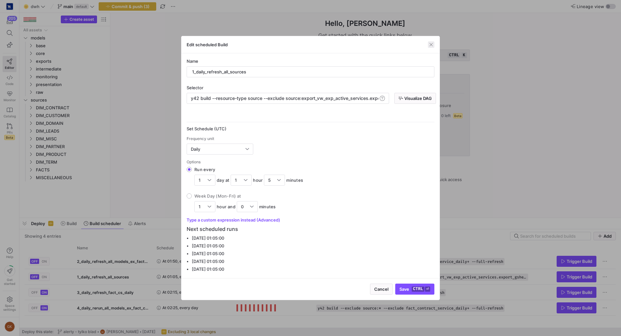 Image resolution: width=621 pixels, height=336 pixels. What do you see at coordinates (232, 207) in the screenshot?
I see `span: and` at bounding box center [232, 207].